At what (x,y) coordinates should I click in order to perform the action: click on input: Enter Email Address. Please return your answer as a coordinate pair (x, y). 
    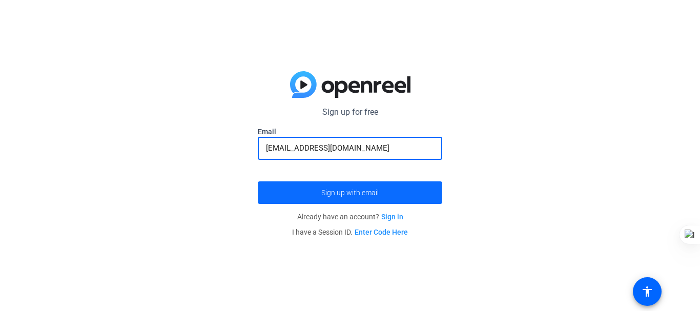
    Looking at the image, I should click on (350, 148).